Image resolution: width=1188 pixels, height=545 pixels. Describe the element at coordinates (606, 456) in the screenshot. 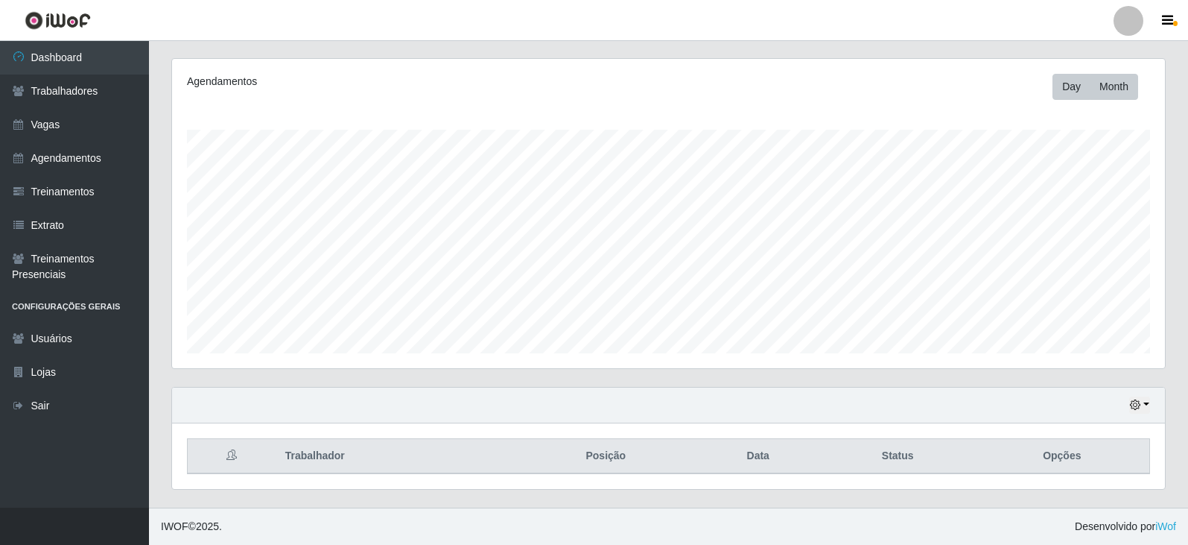

I see `th: Posição` at that location.